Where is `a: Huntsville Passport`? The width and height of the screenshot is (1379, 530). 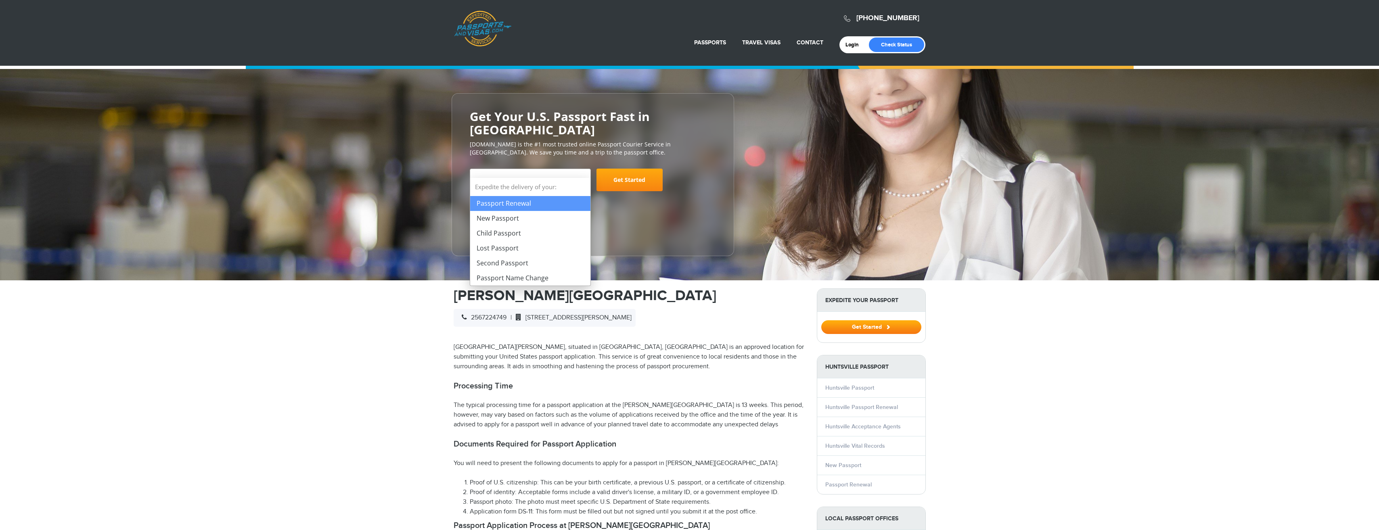 a: Huntsville Passport is located at coordinates (849, 388).